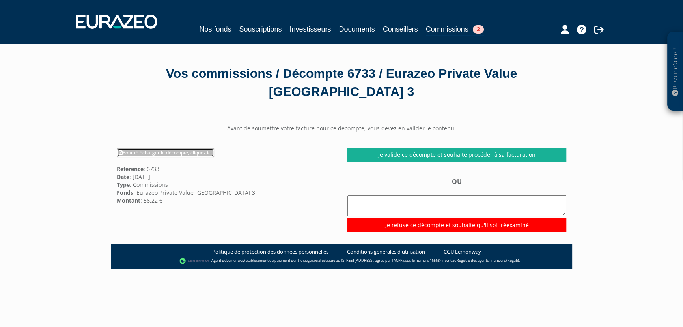 Image resolution: width=683 pixels, height=327 pixels. I want to click on a: Documents, so click(357, 29).